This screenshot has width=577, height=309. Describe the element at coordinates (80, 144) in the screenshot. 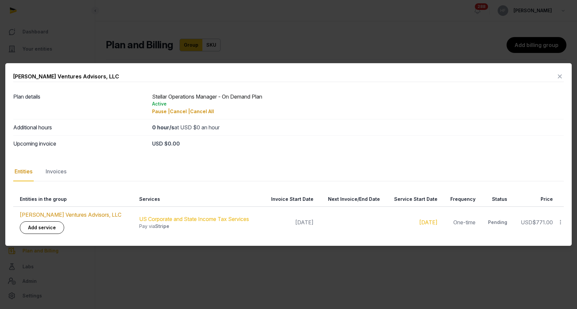

I see `dt: Upcoming invoice` at that location.